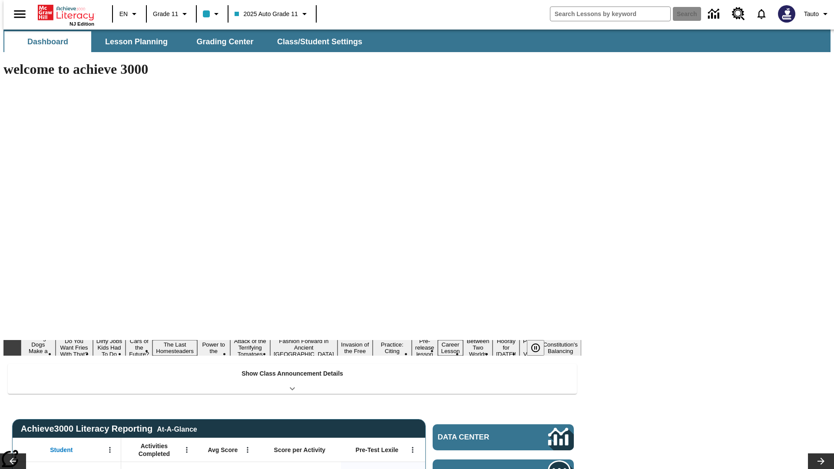 The width and height of the screenshot is (834, 469). I want to click on button: Slide 15 Point of View, so click(529, 347).